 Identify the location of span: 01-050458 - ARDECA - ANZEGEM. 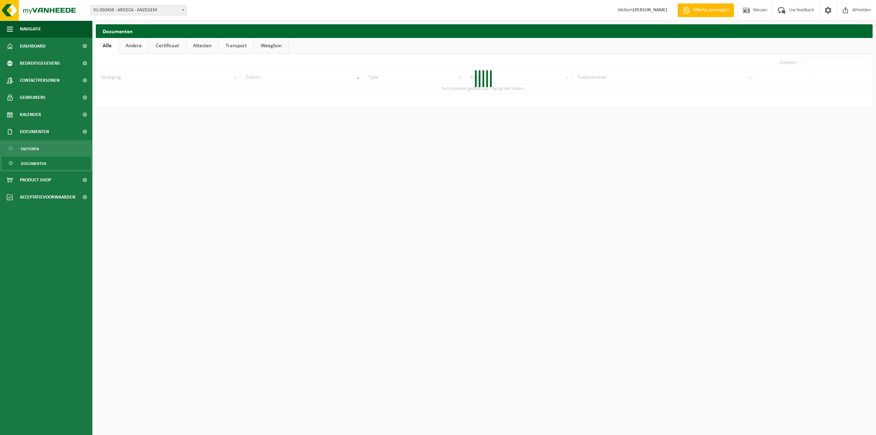
(139, 10).